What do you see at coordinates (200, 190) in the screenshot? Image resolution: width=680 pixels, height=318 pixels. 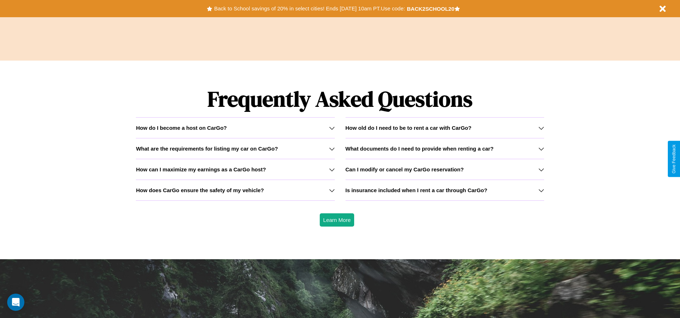 I see `h3: How does CarGo ensure the safety of my vehicle?` at bounding box center [200, 190].